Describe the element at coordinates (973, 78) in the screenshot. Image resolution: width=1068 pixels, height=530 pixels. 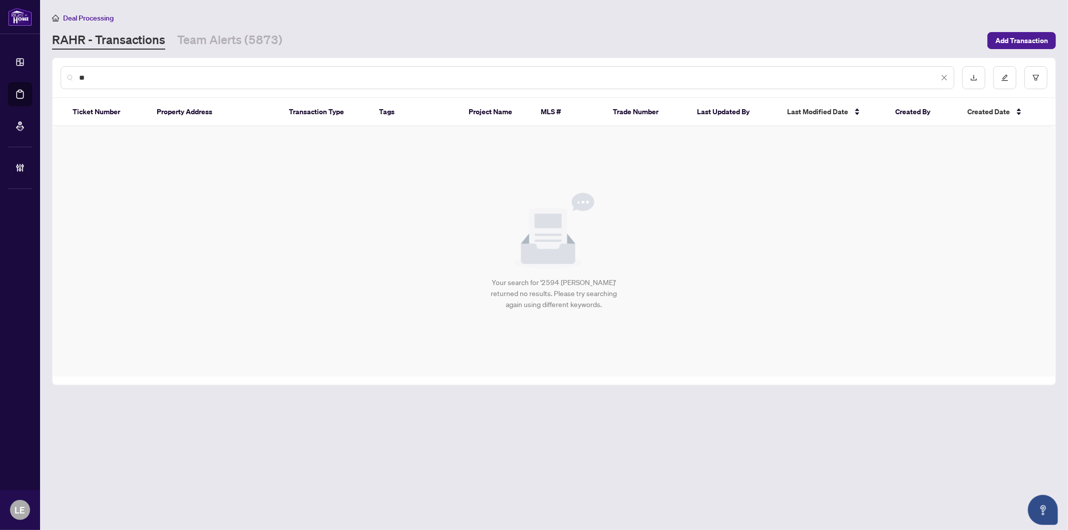
I see `button: download` at that location.